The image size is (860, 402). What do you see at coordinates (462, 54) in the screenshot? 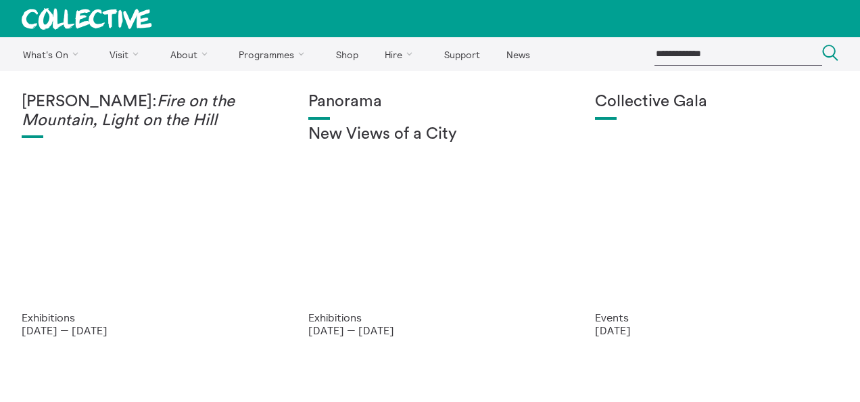
I see `a: Support` at bounding box center [462, 54].